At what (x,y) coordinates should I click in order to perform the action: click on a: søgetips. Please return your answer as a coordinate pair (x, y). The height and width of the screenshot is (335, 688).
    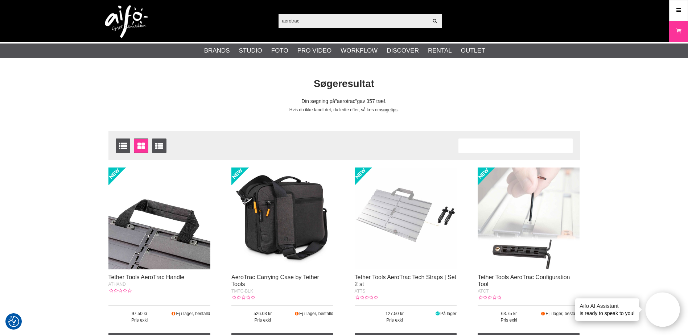
    Looking at the image, I should click on (389, 110).